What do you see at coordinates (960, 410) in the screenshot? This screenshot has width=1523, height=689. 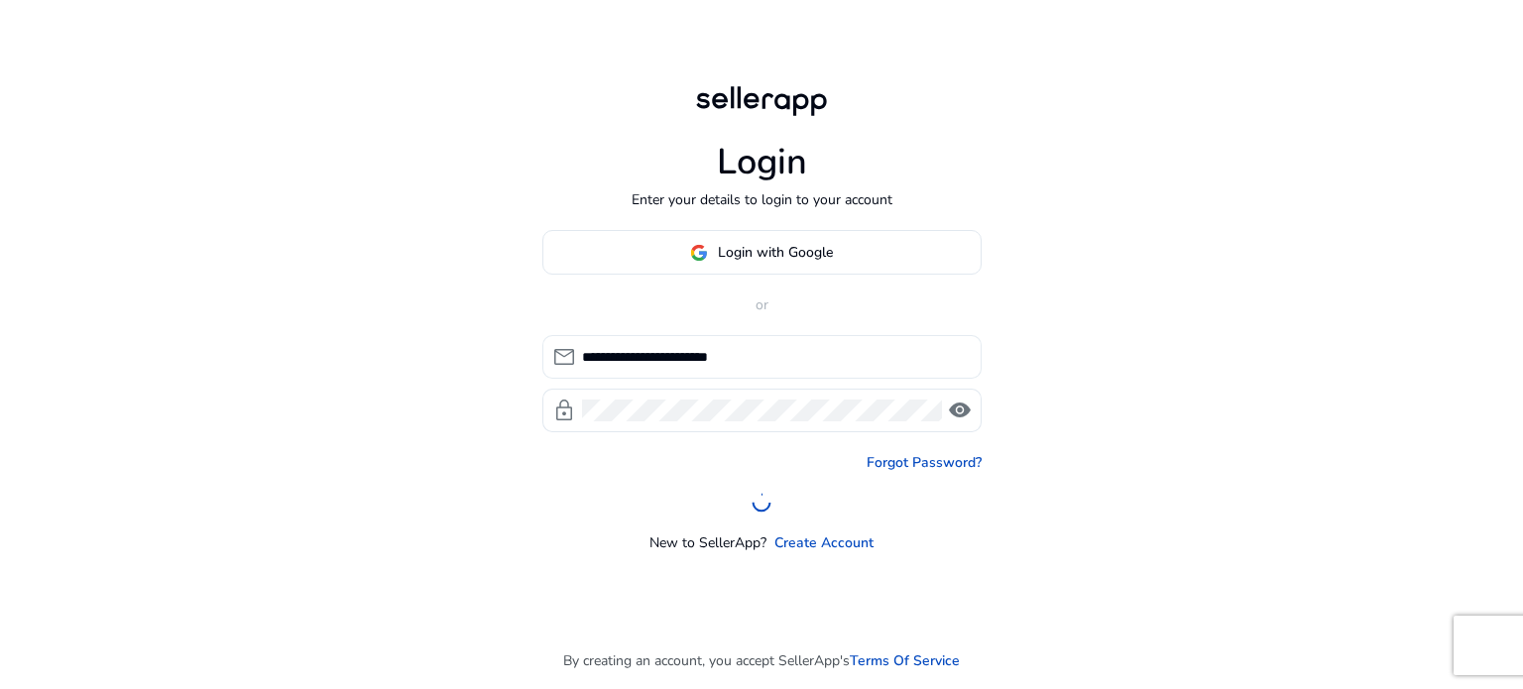 I see `span: visibility` at bounding box center [960, 410].